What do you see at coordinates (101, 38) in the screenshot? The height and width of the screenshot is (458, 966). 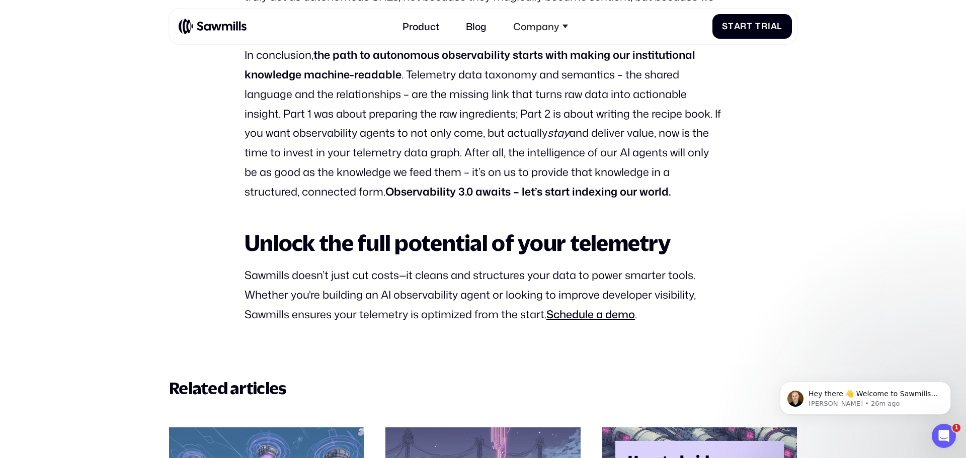 I see `div: message notification from Winston, 26m ago. Hey there 👋 Welcome to Sawmills. The smart telemetry ...` at bounding box center [101, 38].